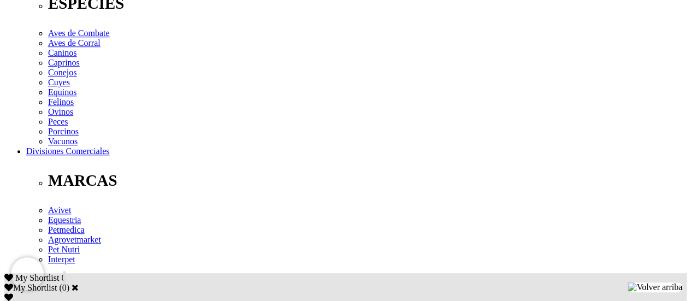 The height and width of the screenshot is (301, 691). Describe the element at coordinates (64, 62) in the screenshot. I see `span: Caprinos` at that location.